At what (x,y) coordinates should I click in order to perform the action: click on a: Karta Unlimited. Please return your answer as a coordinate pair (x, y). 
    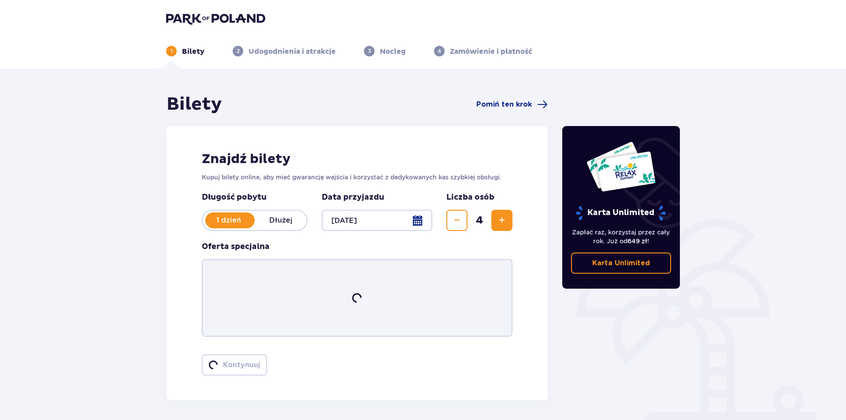
    Looking at the image, I should click on (621, 263).